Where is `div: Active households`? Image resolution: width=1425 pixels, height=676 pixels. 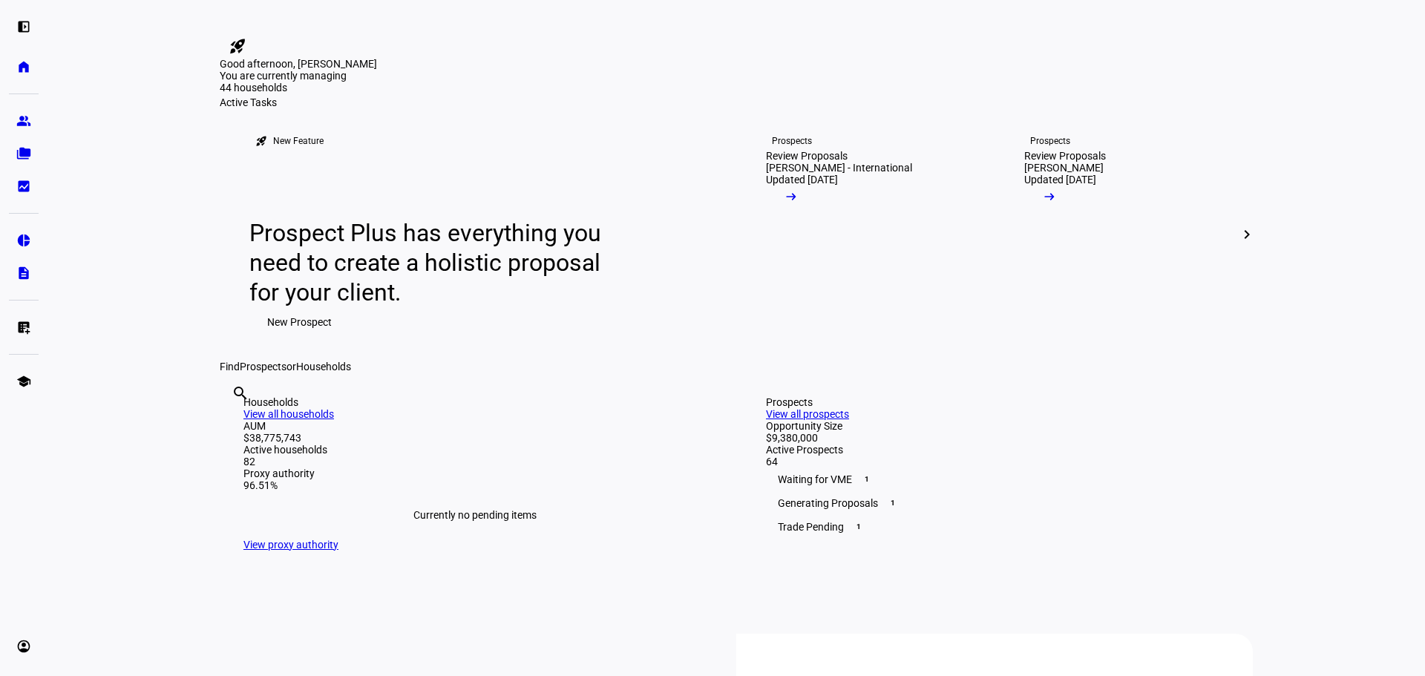 div: Active households is located at coordinates (475, 450).